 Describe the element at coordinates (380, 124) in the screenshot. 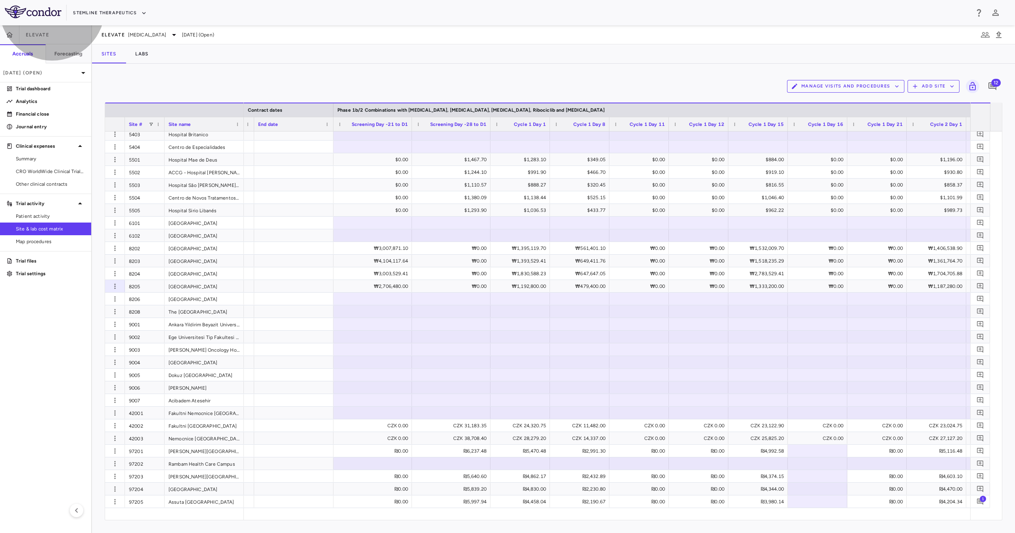

I see `span: Screening Day -21 to D1` at that location.